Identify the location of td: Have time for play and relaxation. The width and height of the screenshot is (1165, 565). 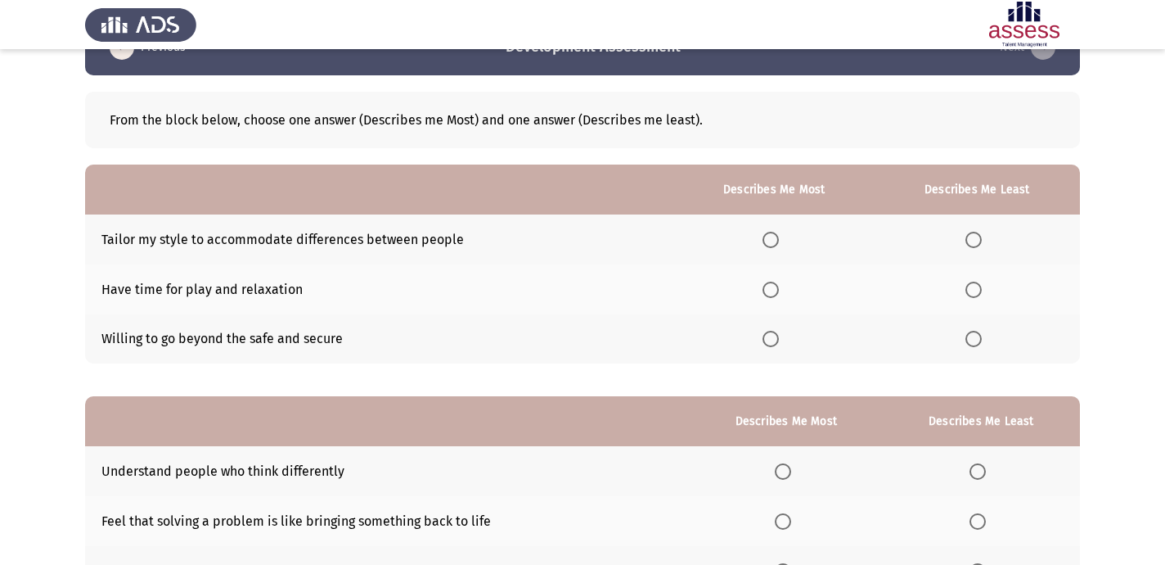
(380, 289).